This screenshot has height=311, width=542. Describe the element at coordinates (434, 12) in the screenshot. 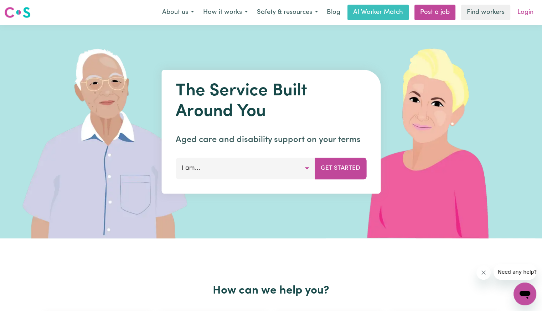

I see `a: Post a job` at that location.